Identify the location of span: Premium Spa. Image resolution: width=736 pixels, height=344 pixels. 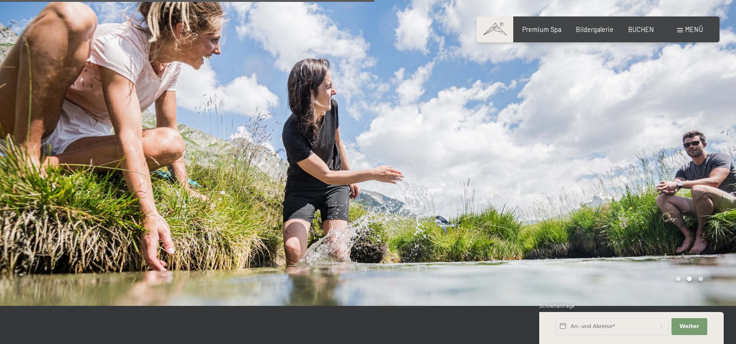
(542, 29).